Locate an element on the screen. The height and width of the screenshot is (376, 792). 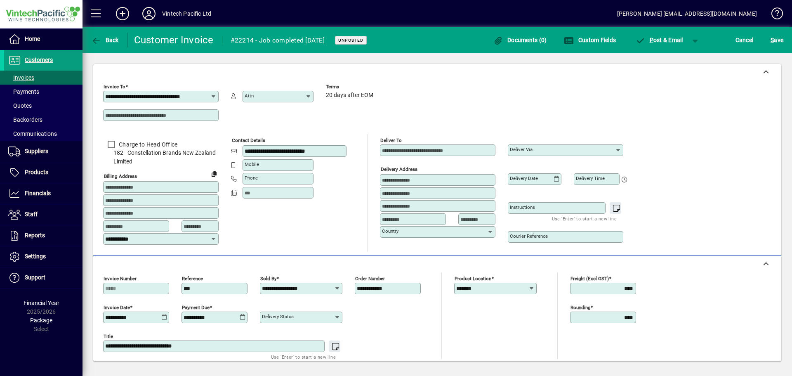
span: Back is located at coordinates (105, 40).